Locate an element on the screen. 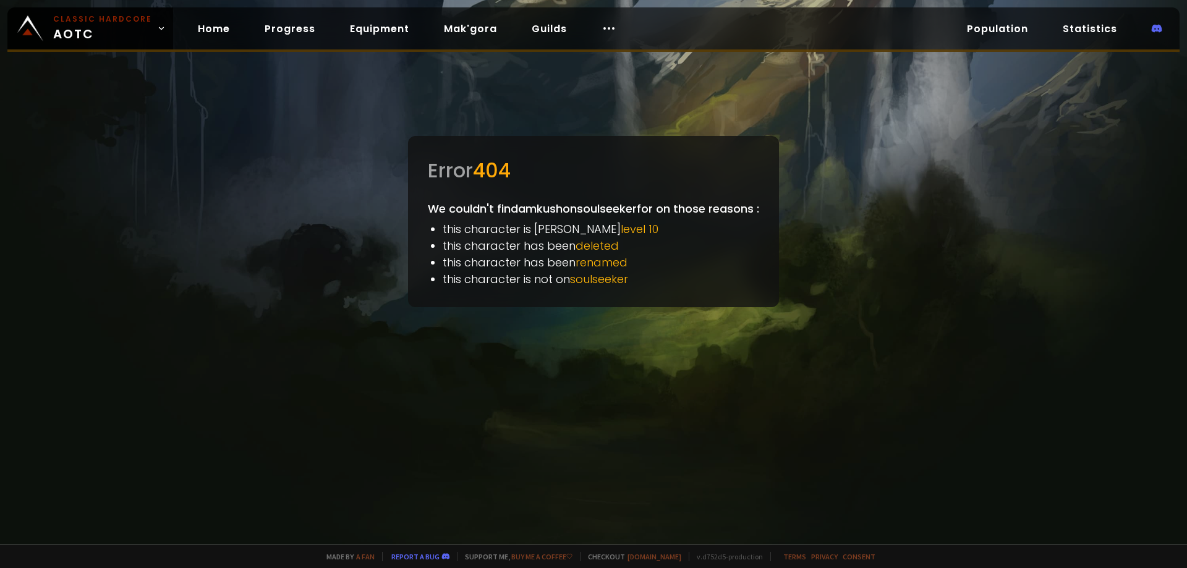 The width and height of the screenshot is (1187, 568). a: Mak'gora is located at coordinates (471, 28).